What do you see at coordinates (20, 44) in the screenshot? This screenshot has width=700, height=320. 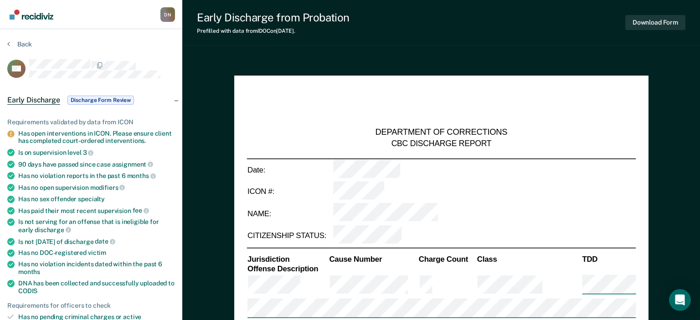 I see `button: Back` at bounding box center [20, 44].